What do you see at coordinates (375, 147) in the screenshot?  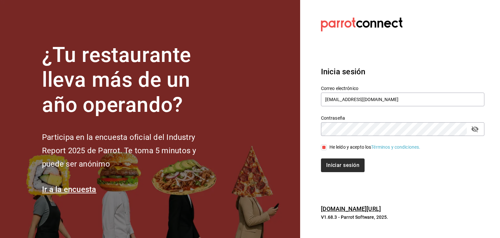 I see `div: He leído y acepto los` at bounding box center [375, 147].